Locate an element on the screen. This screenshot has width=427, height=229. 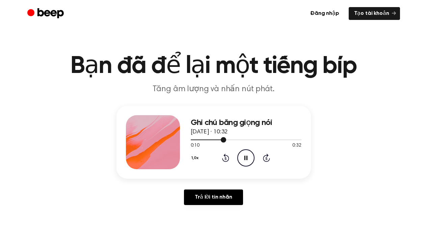
a: Trả lời tin nhắn is located at coordinates (213, 197).